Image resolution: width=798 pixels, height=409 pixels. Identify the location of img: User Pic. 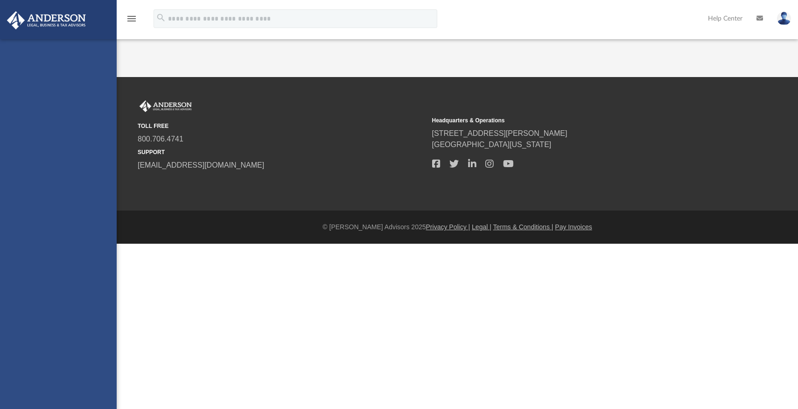
(784, 18).